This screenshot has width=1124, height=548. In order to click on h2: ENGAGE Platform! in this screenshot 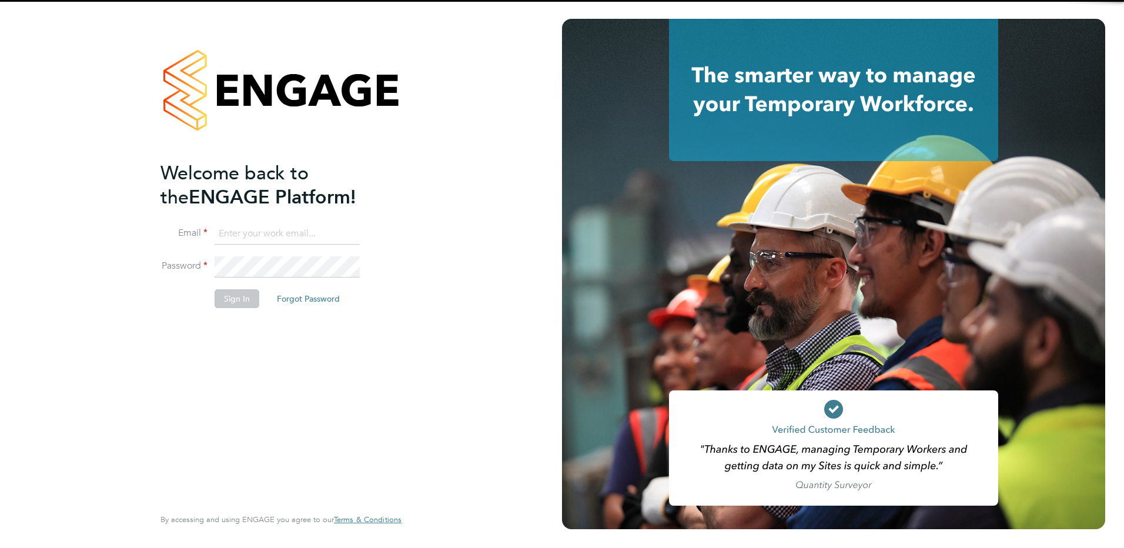, I will do `click(275, 185)`.